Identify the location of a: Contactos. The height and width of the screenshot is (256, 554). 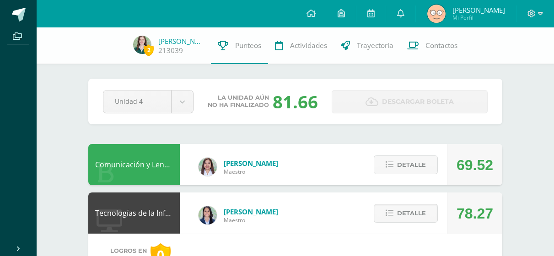
(433, 46).